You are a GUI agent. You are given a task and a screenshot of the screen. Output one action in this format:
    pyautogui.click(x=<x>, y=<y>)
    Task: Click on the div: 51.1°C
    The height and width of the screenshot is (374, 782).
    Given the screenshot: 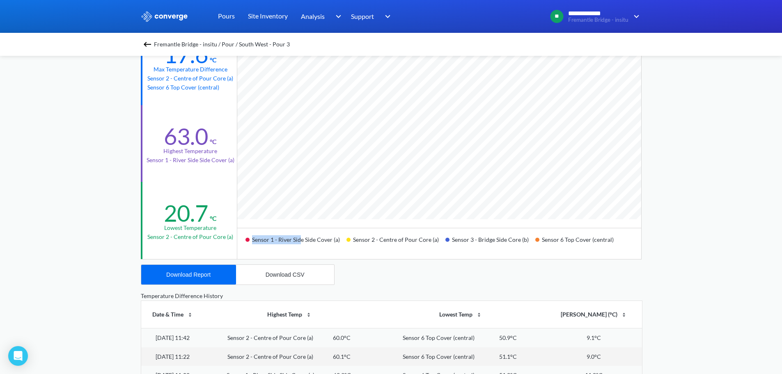 What is the action you would take?
    pyautogui.click(x=508, y=357)
    